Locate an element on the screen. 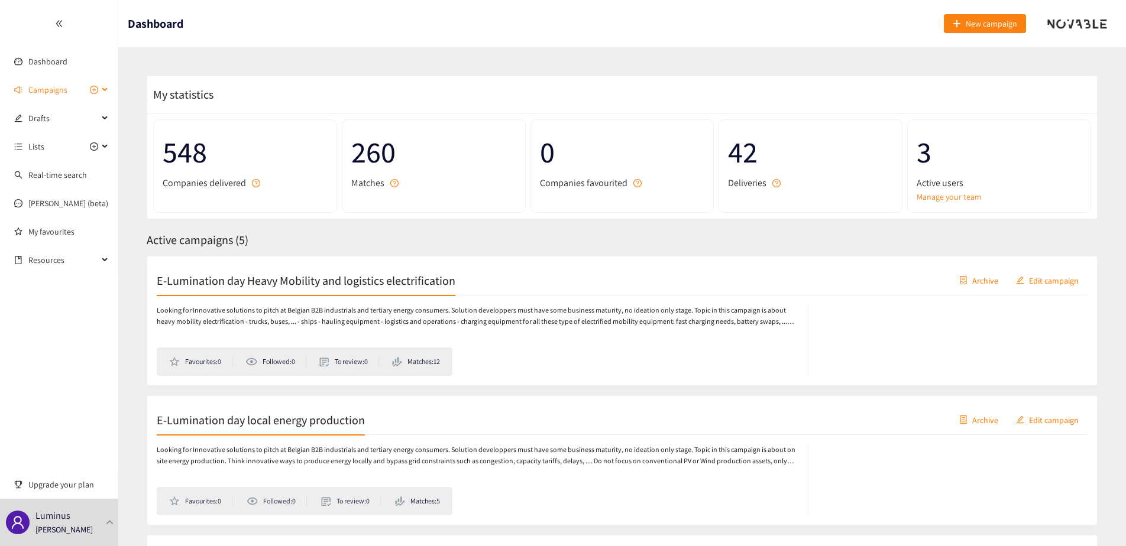 The width and height of the screenshot is (1126, 546). span: Matches is located at coordinates (368, 183).